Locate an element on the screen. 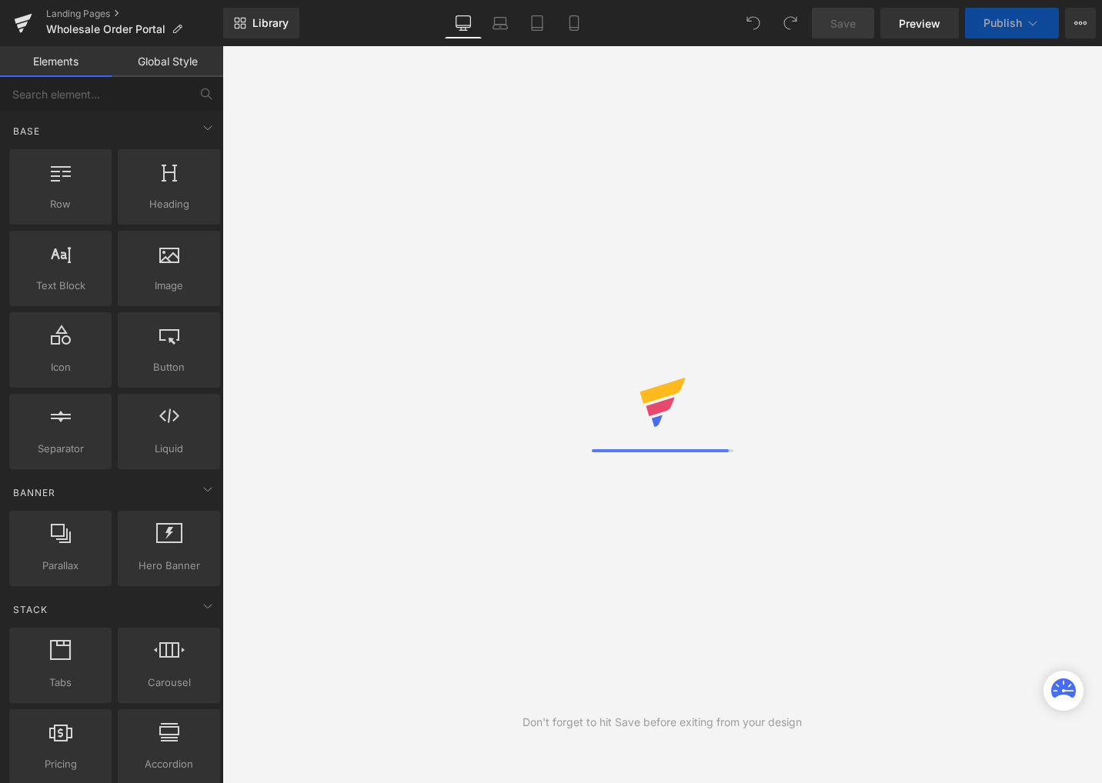  span: Text Block is located at coordinates (60, 285).